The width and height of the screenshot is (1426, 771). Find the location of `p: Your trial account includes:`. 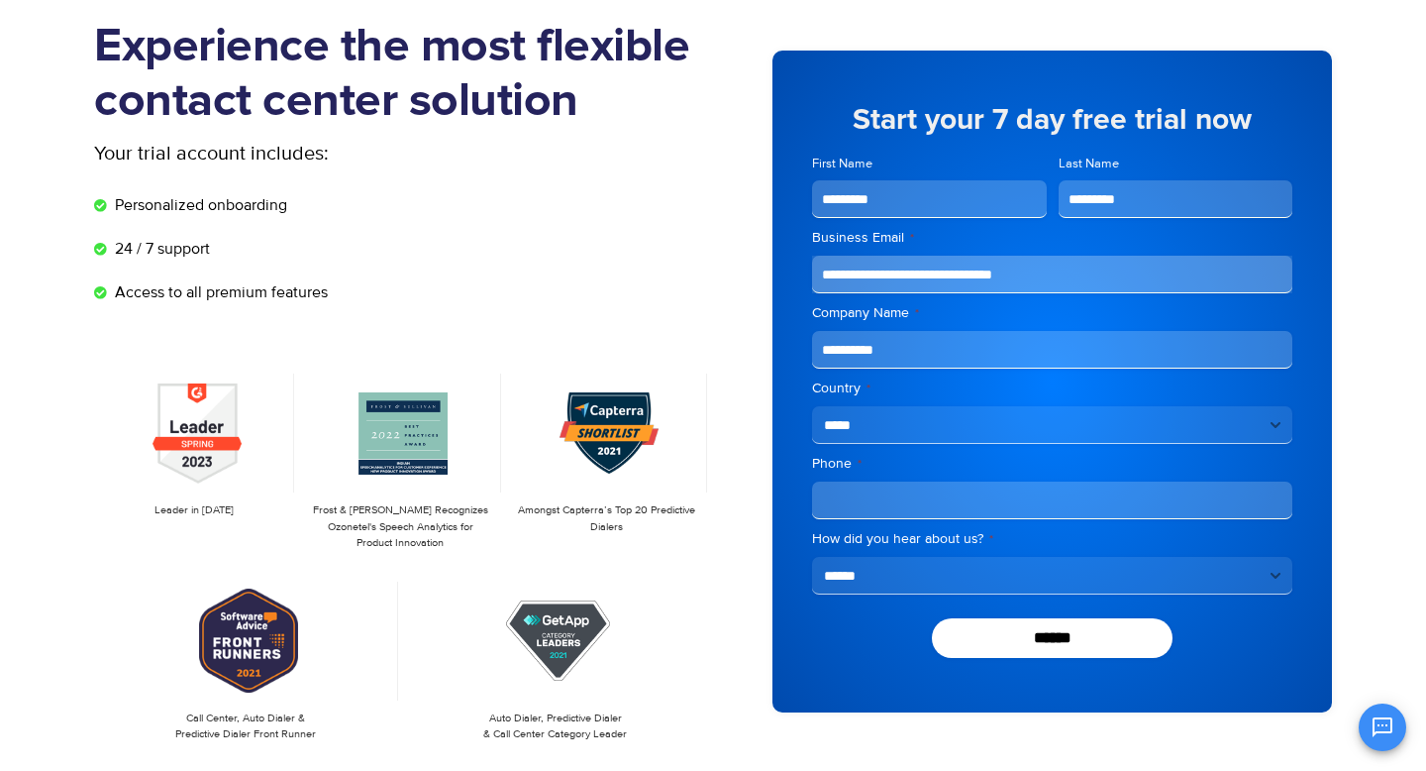

p: Your trial account includes: is located at coordinates (329, 154).